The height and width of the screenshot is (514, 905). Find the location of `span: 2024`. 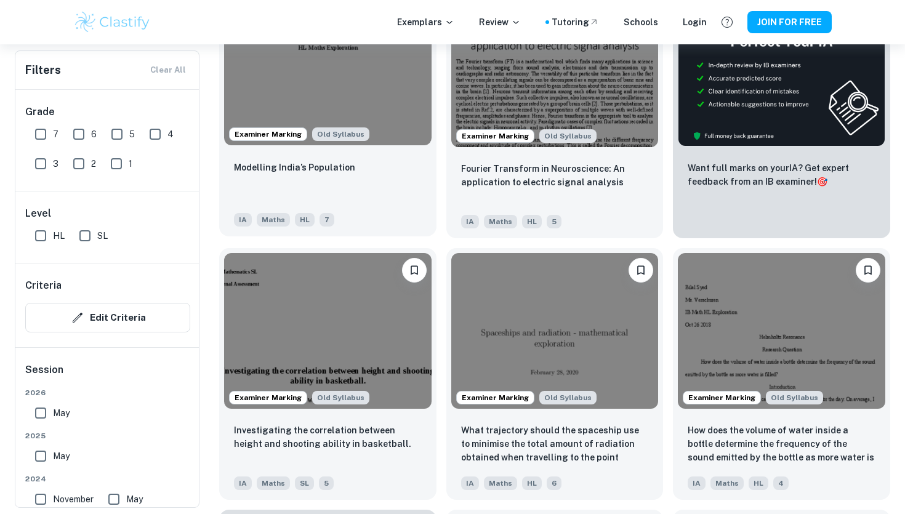

span: 2024 is located at coordinates (108, 479).